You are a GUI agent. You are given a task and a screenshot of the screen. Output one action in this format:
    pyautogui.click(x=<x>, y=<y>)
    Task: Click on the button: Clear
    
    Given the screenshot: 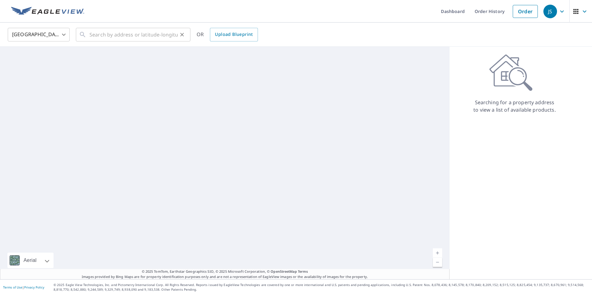 What is the action you would take?
    pyautogui.click(x=182, y=35)
    